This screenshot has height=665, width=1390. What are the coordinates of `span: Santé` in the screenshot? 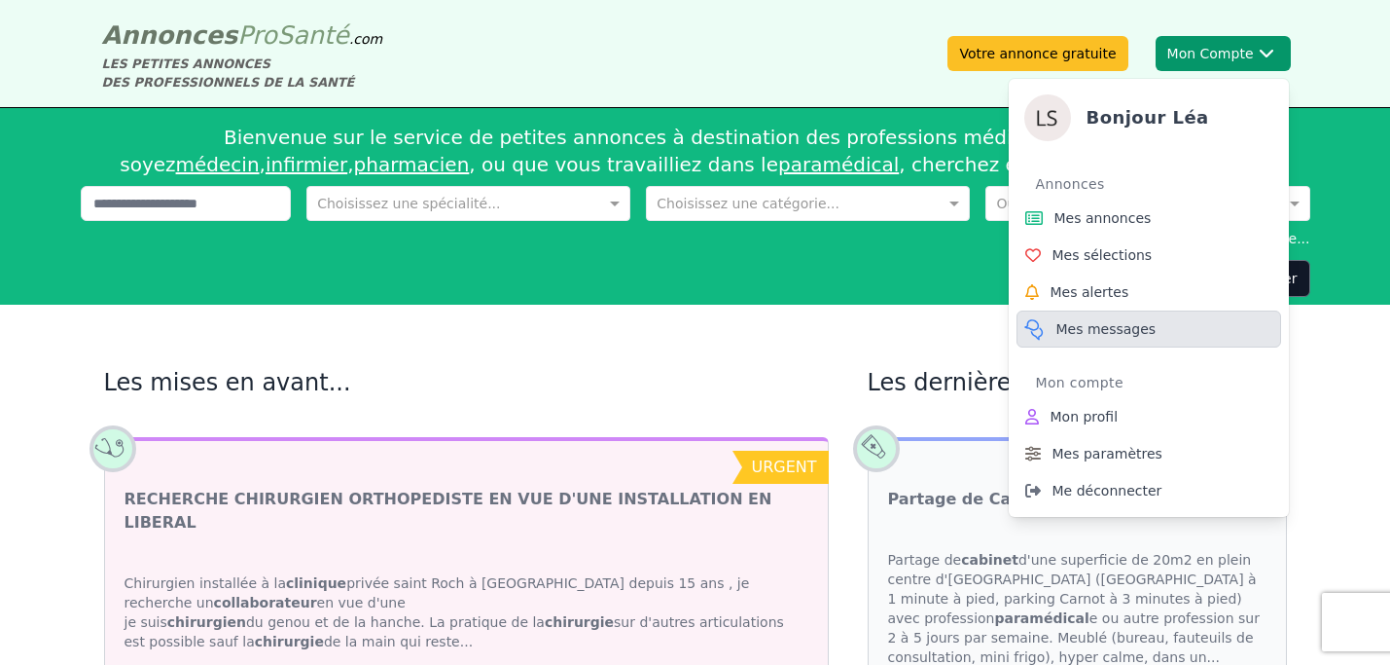 It's located at (313, 35).